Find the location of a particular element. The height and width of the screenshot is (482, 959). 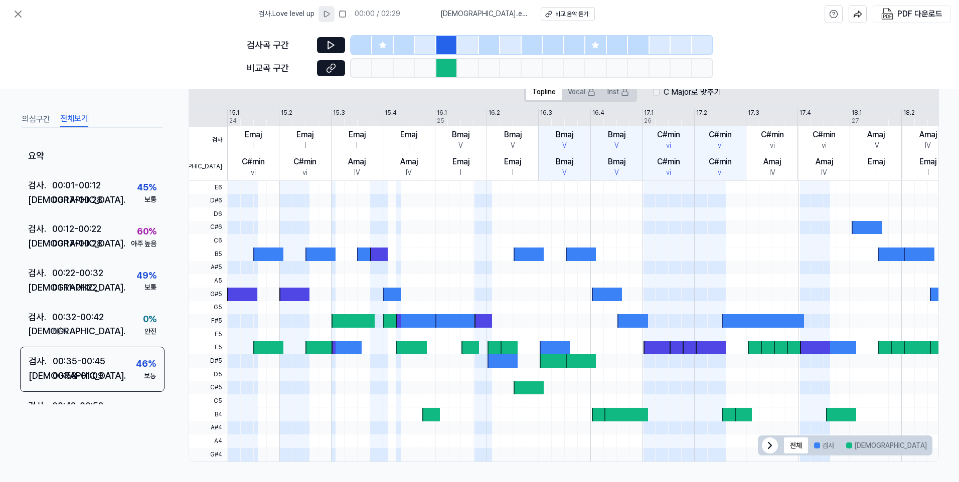

div: 00:32 - 00:42 is located at coordinates (78, 317).